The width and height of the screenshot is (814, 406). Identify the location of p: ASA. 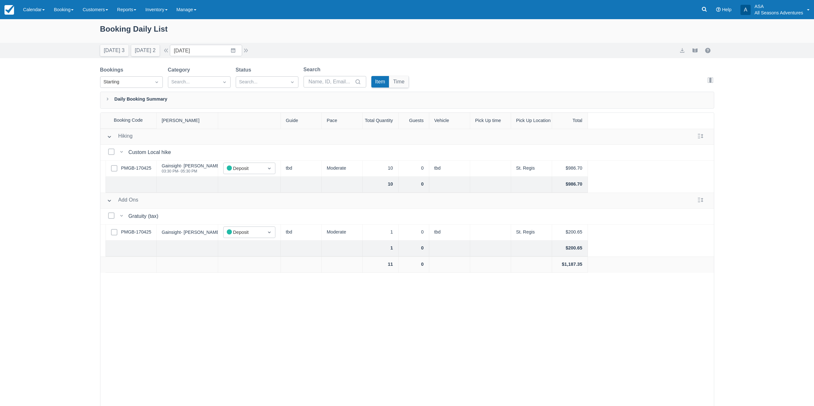
(779, 6).